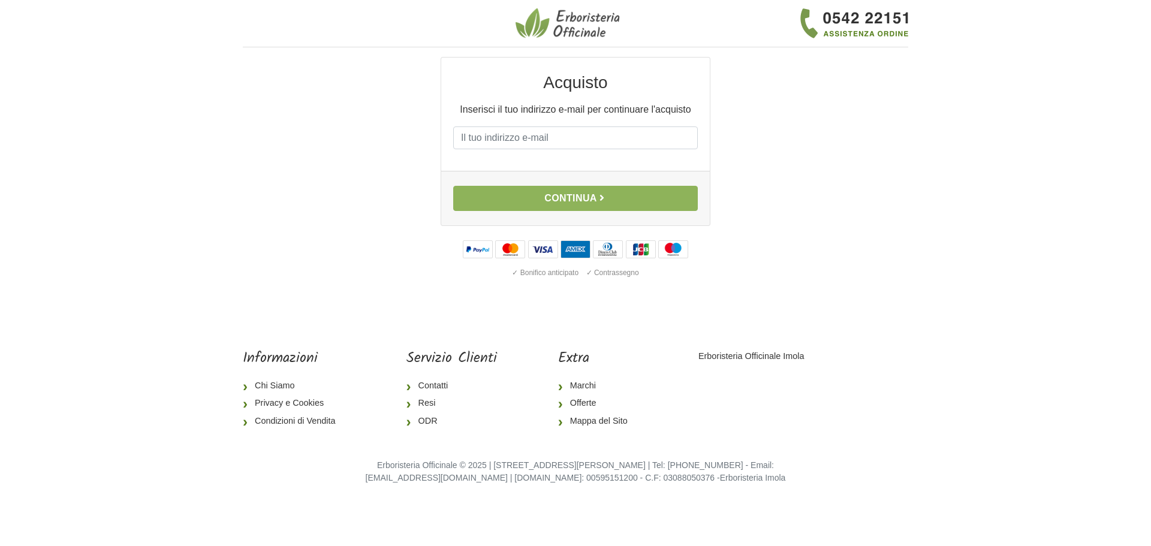 This screenshot has height=546, width=1151. What do you see at coordinates (451, 386) in the screenshot?
I see `a: Contatti` at bounding box center [451, 386].